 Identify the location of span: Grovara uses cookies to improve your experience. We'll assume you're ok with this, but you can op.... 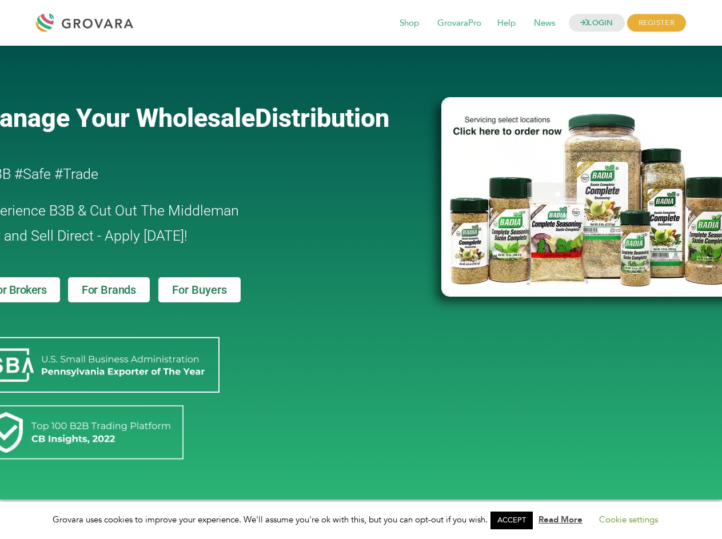
(361, 519).